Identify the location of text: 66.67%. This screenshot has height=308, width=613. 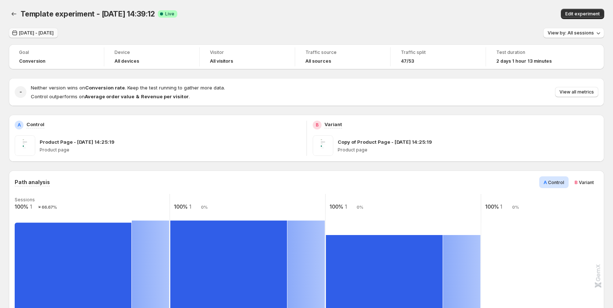
(50, 207).